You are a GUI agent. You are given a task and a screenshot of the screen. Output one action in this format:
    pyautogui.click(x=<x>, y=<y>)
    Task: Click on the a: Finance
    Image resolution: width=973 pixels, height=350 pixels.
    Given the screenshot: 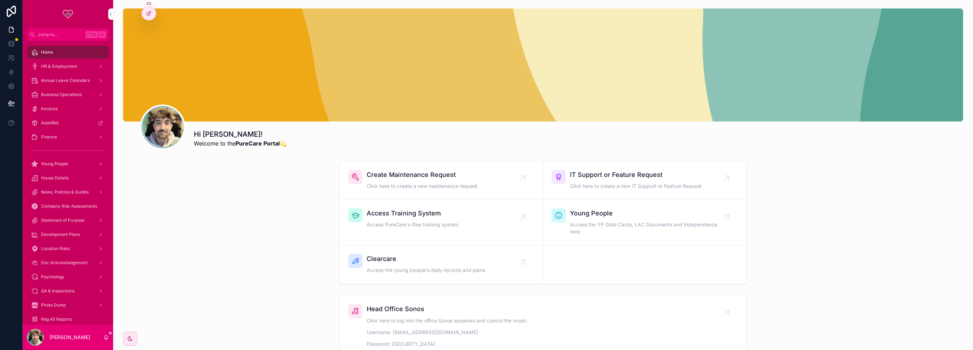 What is the action you would take?
    pyautogui.click(x=68, y=137)
    